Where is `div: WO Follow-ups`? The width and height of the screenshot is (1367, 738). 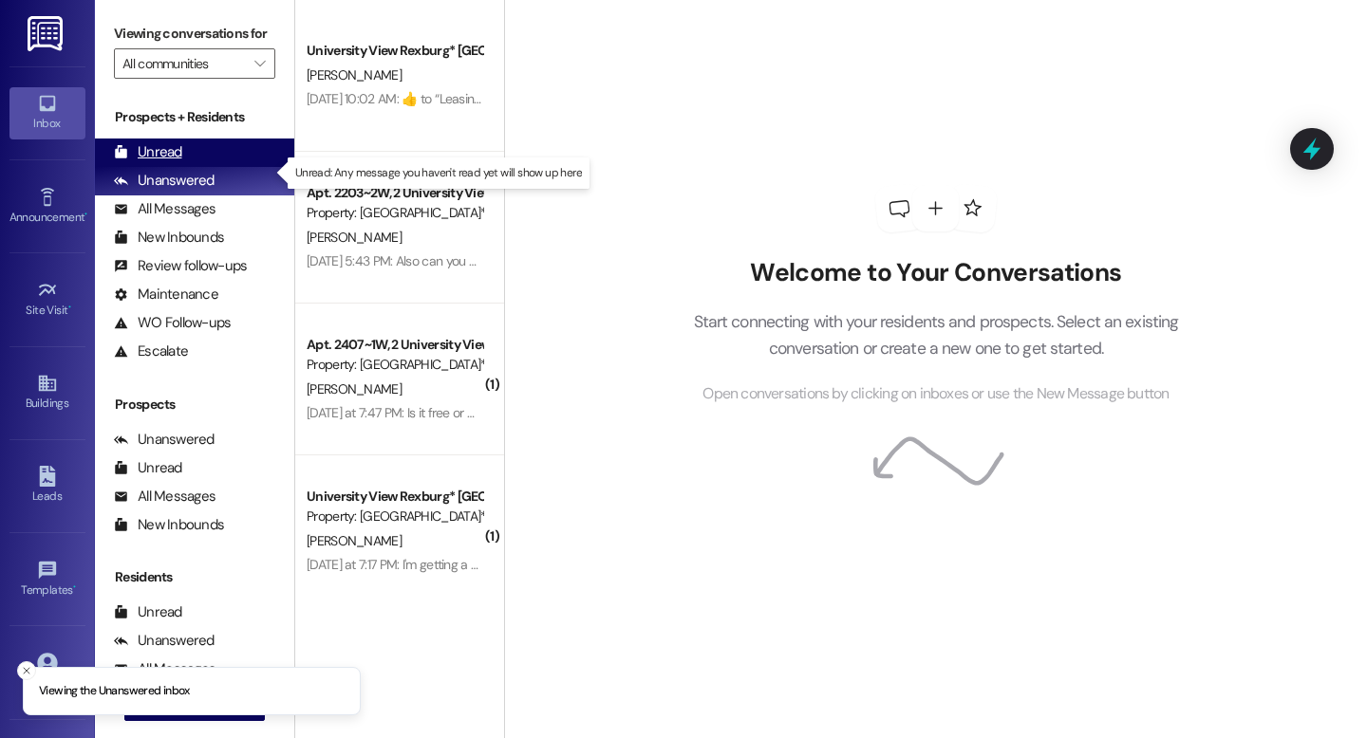
div: WO Follow-ups is located at coordinates (172, 323).